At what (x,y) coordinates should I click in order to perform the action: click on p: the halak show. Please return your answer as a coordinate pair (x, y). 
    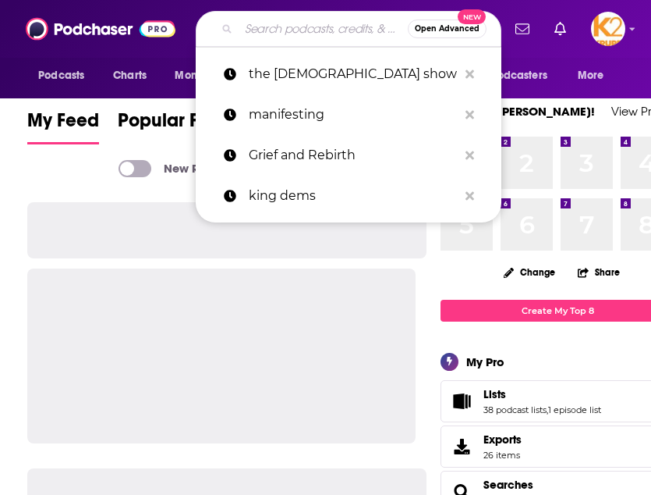
    Looking at the image, I should click on (353, 74).